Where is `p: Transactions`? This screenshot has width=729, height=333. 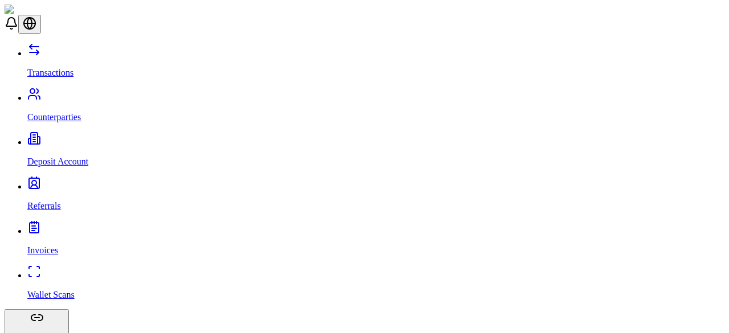
p: Transactions is located at coordinates (376, 73).